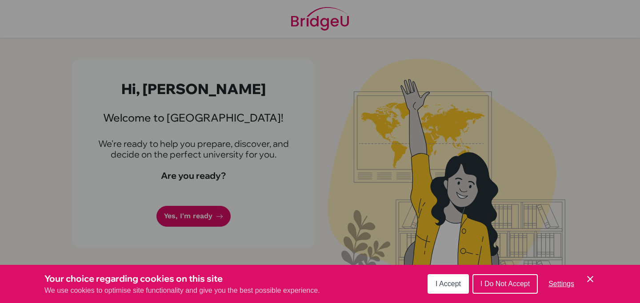 The width and height of the screenshot is (640, 303). What do you see at coordinates (448, 284) in the screenshot?
I see `span: I Accept` at bounding box center [448, 284].